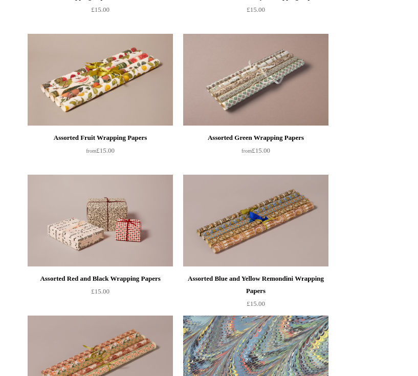  Describe the element at coordinates (256, 153) in the screenshot. I see `a: Assorted Green Wrapping Papers from£15.00` at that location.